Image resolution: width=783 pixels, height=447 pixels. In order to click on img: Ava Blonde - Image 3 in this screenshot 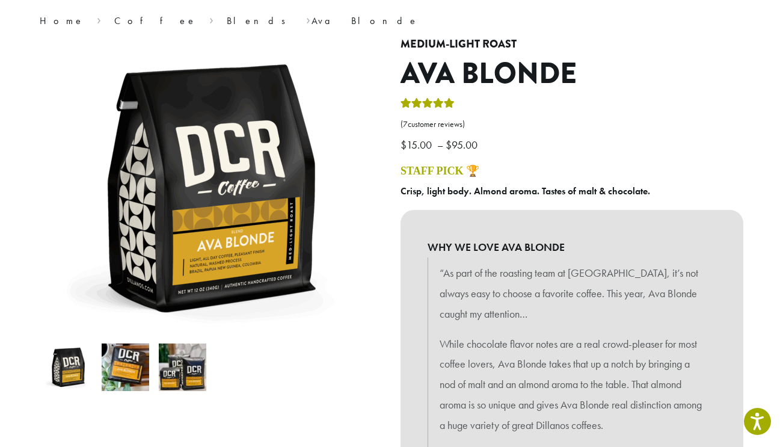, I will do `click(182, 367)`.